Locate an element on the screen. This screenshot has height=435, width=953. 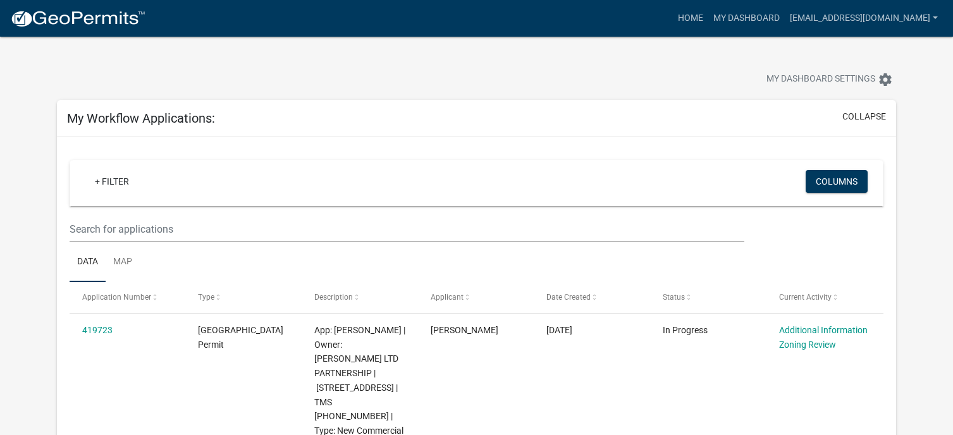
a: My Dashboard is located at coordinates (747, 18).